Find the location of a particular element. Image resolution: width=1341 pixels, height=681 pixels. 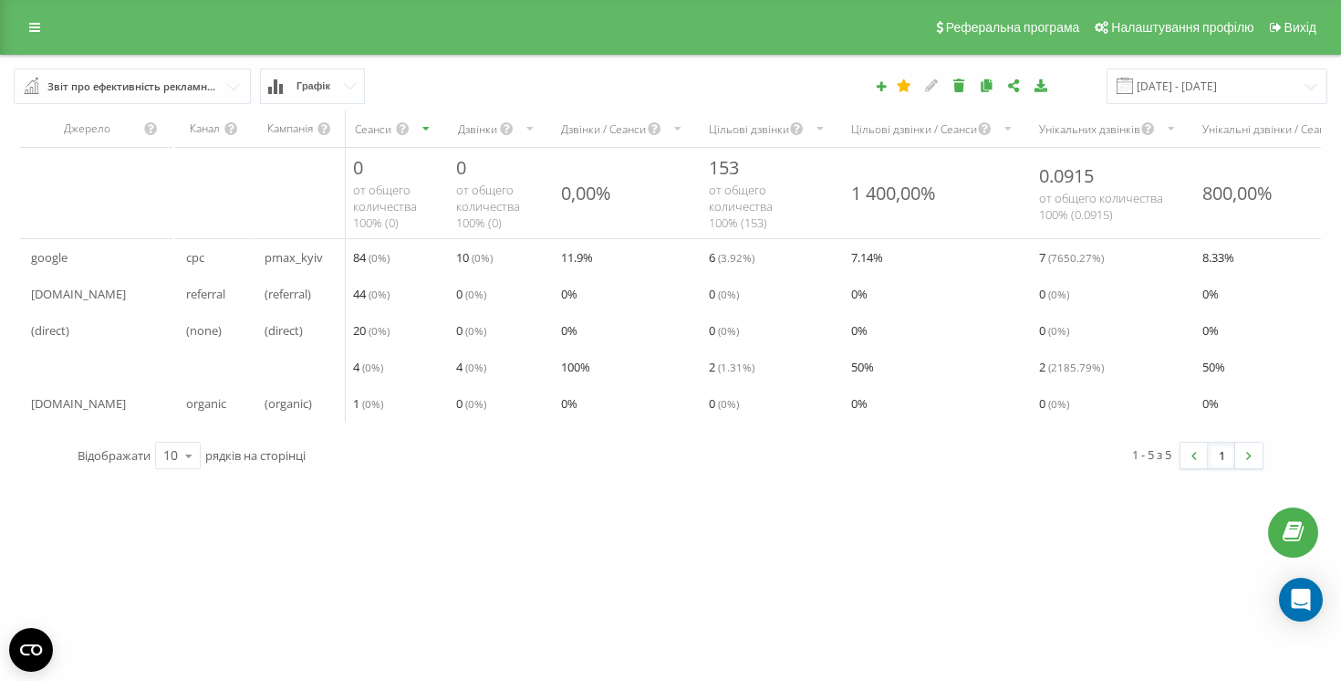

span: 0.0915 is located at coordinates (1066, 175).